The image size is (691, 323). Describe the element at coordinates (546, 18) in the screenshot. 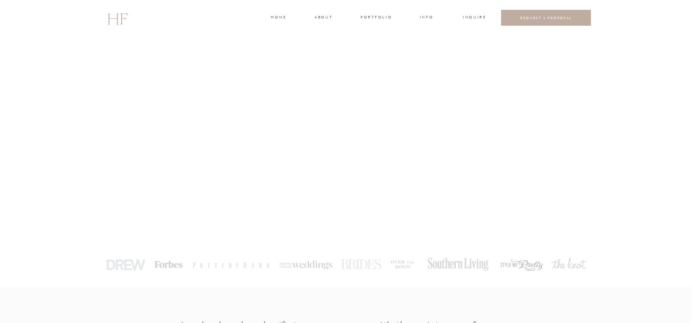

I see `h3: REQUEST A PROPOSAL` at that location.